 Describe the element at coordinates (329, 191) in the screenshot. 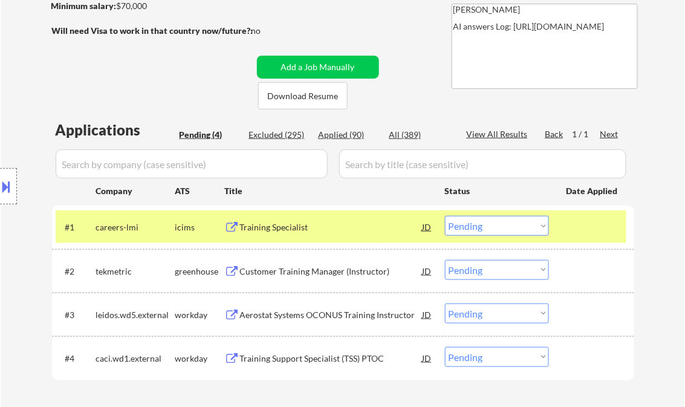

I see `div: Title` at that location.